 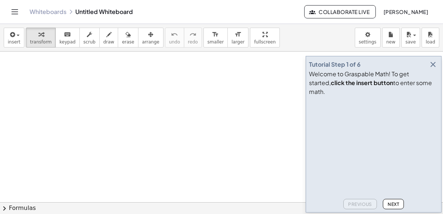 What do you see at coordinates (174, 35) in the screenshot?
I see `i: undo` at bounding box center [174, 35].